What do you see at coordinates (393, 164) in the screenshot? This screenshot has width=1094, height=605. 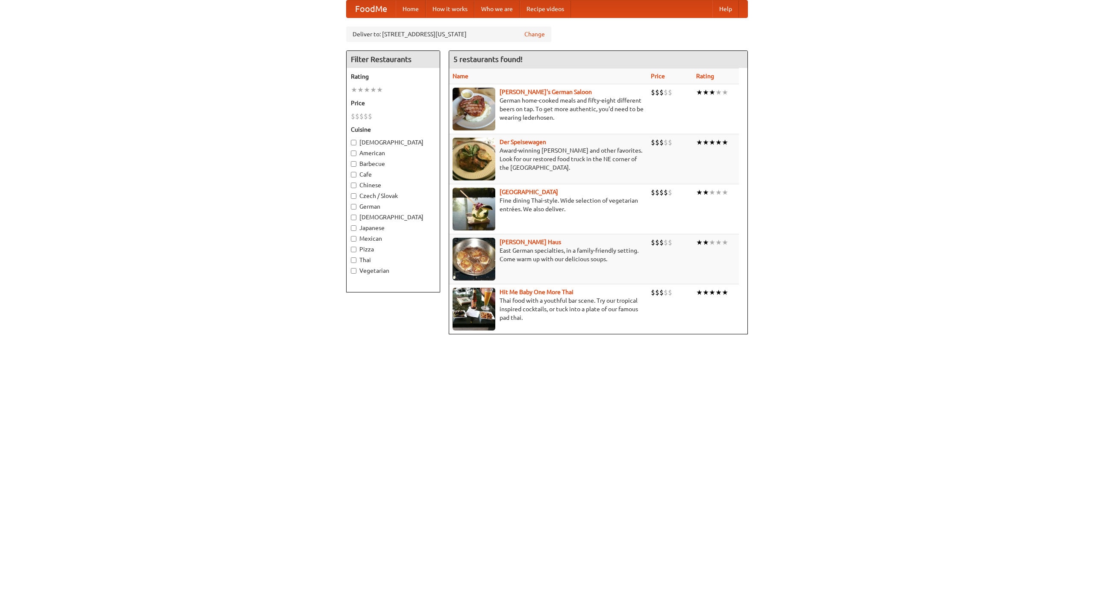 I see `label: Barbecue` at bounding box center [393, 164].